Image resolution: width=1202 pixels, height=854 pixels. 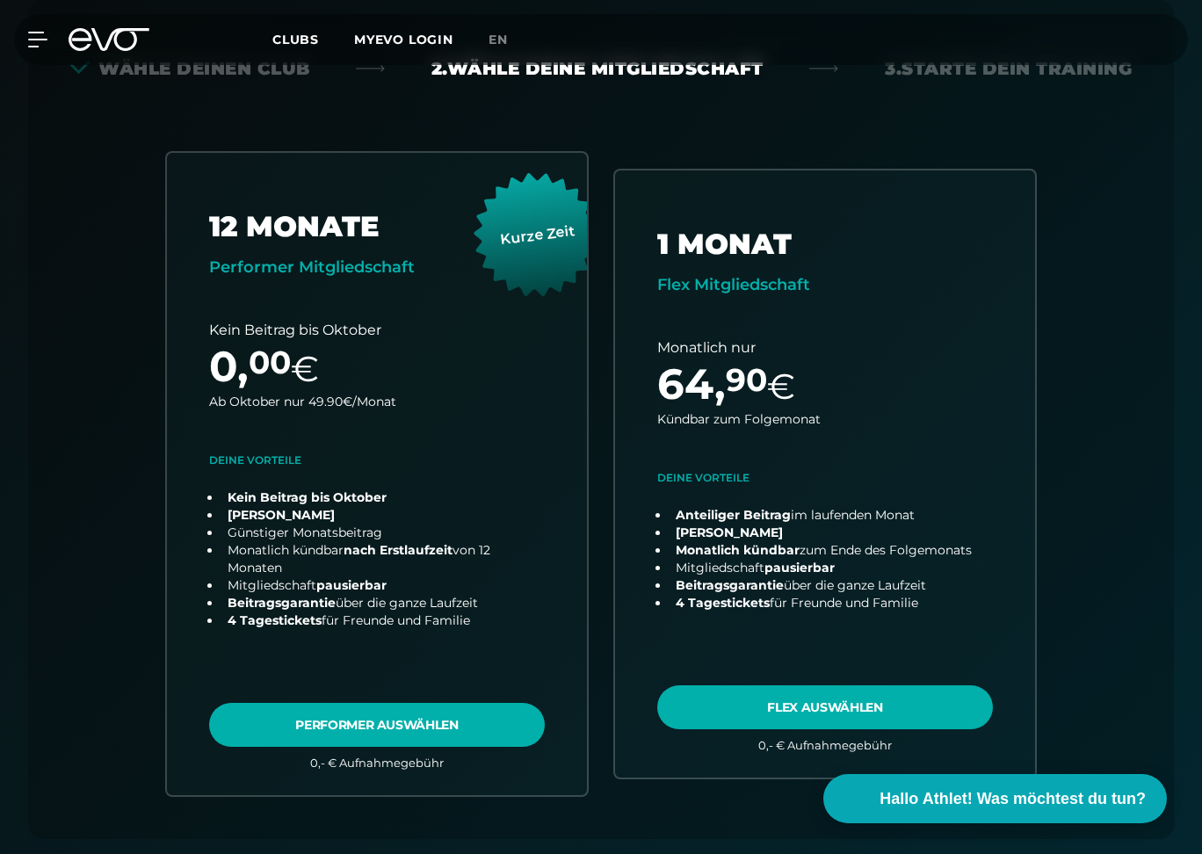 I want to click on a: en, so click(x=509, y=40).